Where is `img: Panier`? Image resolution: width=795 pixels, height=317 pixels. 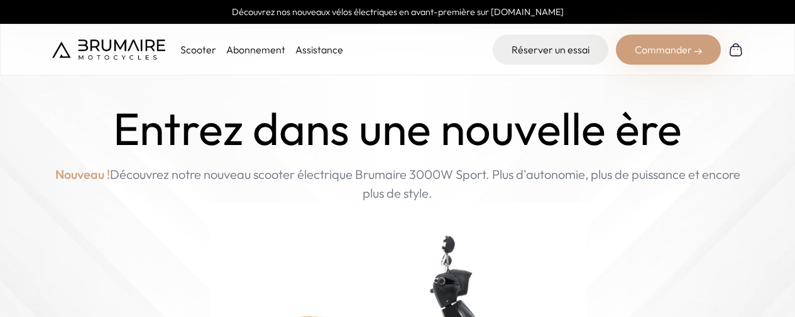
img: Panier is located at coordinates (736, 50).